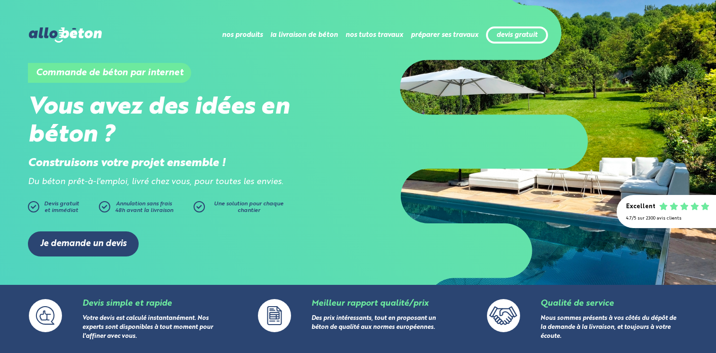 The height and width of the screenshot is (353, 716). What do you see at coordinates (577, 303) in the screenshot?
I see `a: Qualité de service` at bounding box center [577, 303].